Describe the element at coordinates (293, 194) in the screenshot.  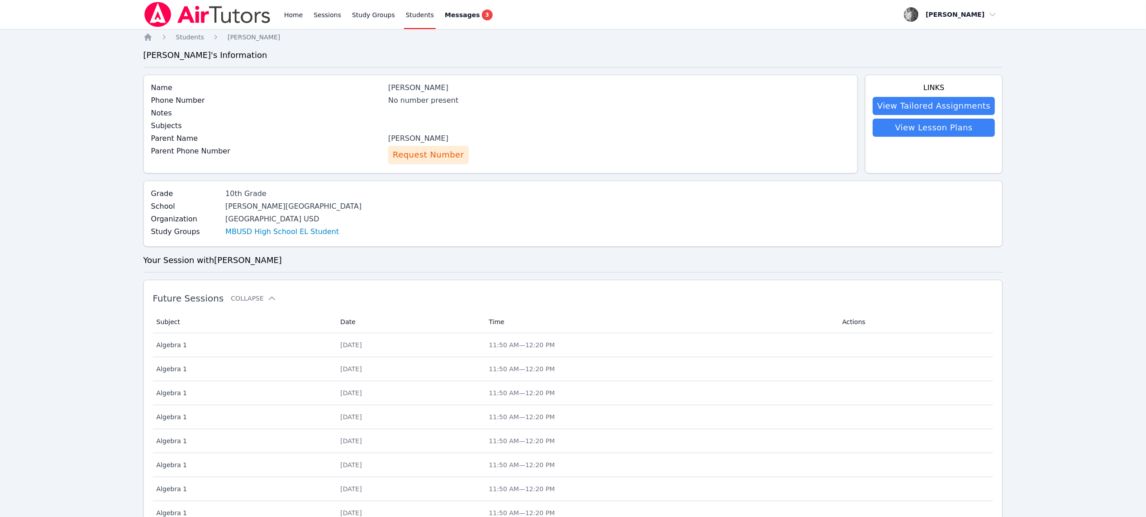
I see `div: 10th Grade` at that location.